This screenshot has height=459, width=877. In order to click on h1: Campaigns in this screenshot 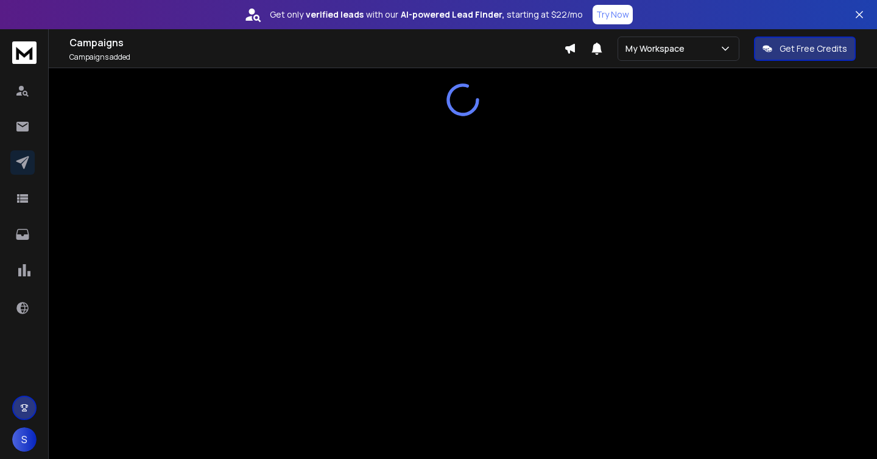, I will do `click(317, 43)`.